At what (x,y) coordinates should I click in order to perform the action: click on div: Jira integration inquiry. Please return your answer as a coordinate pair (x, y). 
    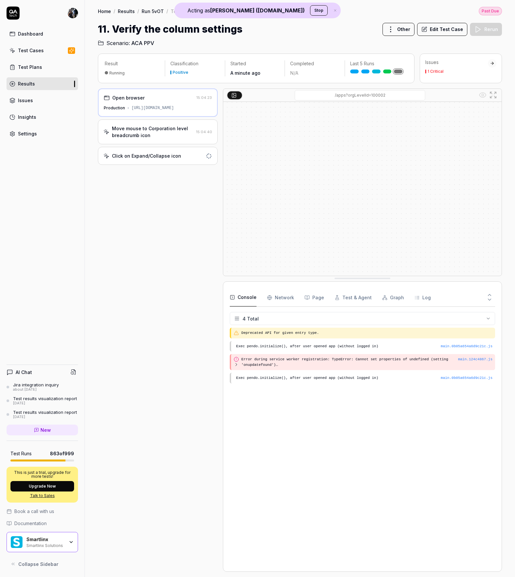
    Looking at the image, I should click on (36, 385).